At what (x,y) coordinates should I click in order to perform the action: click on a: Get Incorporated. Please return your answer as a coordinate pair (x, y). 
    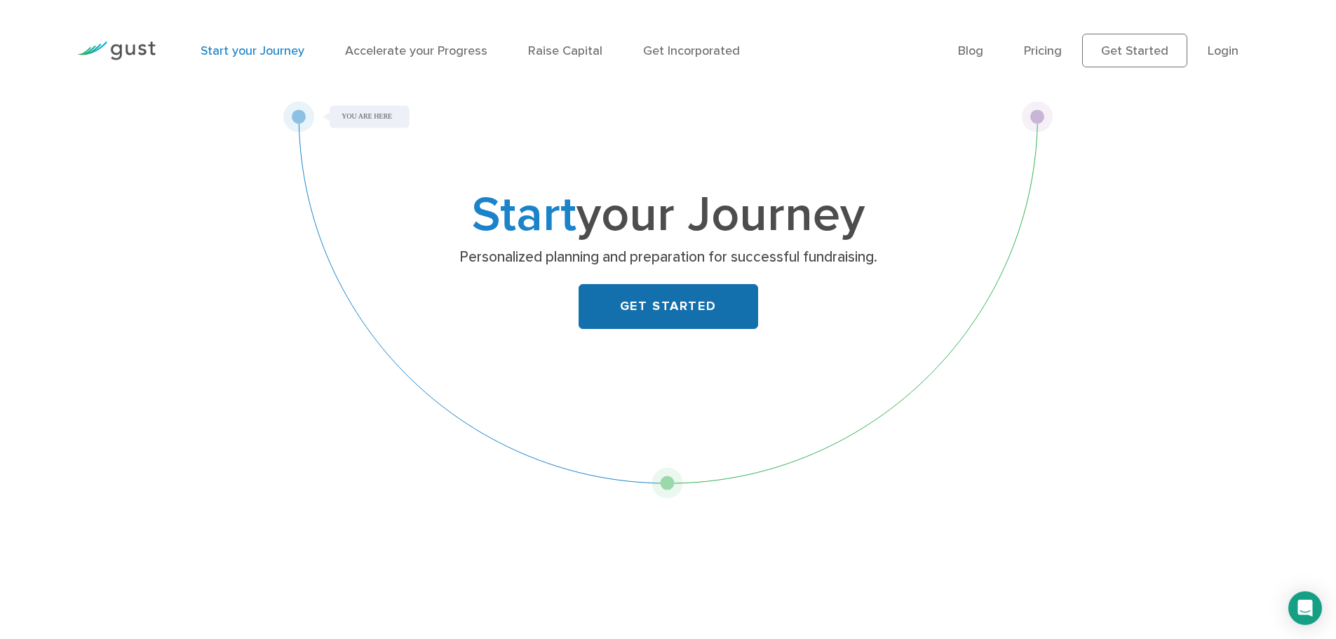
    Looking at the image, I should click on (691, 50).